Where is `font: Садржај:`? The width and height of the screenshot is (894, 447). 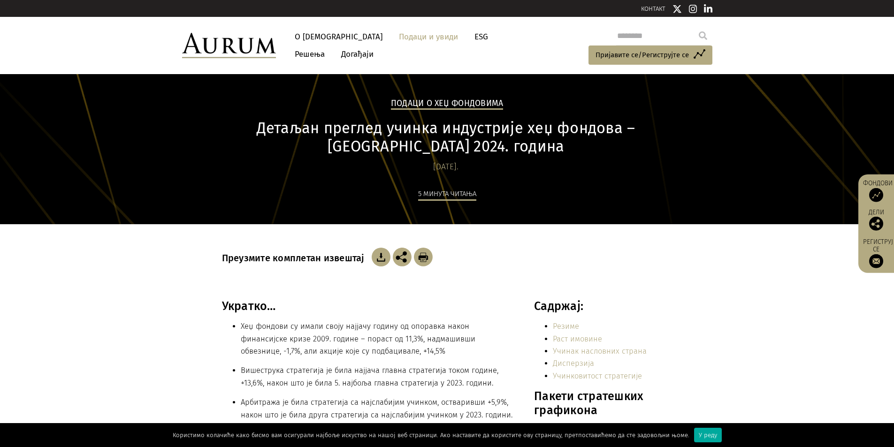 font: Садржај: is located at coordinates (558, 306).